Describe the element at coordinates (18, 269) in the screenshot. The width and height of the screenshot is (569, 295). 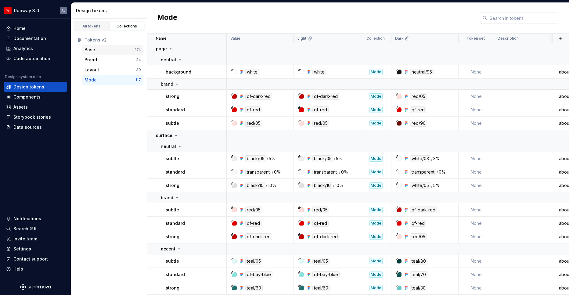
I see `div: Help` at that location.